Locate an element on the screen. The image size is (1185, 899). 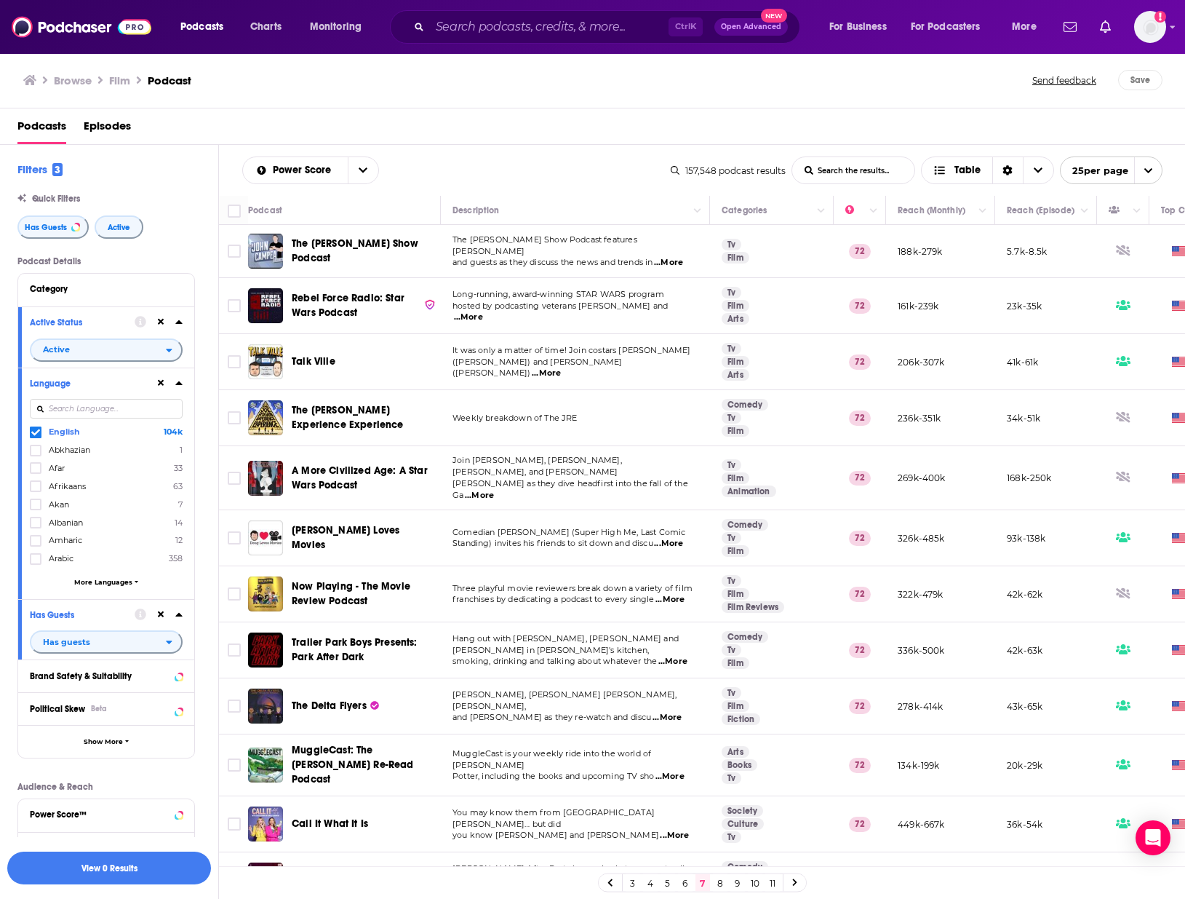
img: Podchaser - Follow, Share and Rate Podcasts is located at coordinates (81, 27).